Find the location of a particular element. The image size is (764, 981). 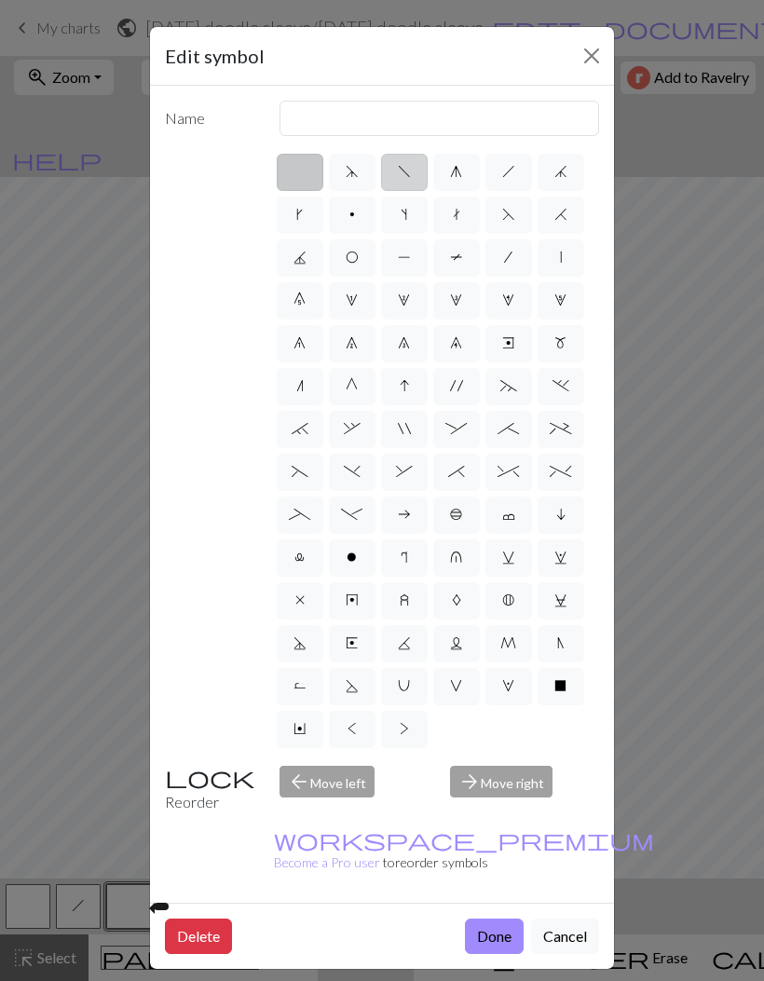

small: to reorder symbols is located at coordinates (464, 851).